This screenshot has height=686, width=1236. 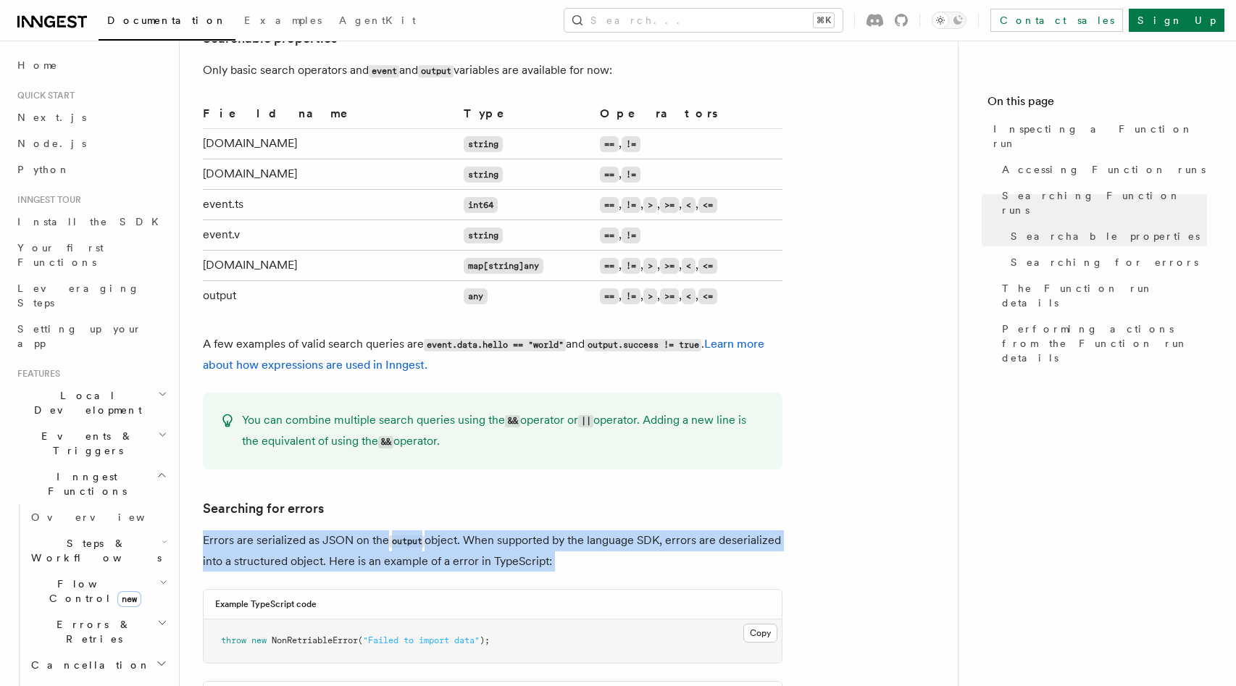 I want to click on span: NonRetriableError, so click(x=314, y=640).